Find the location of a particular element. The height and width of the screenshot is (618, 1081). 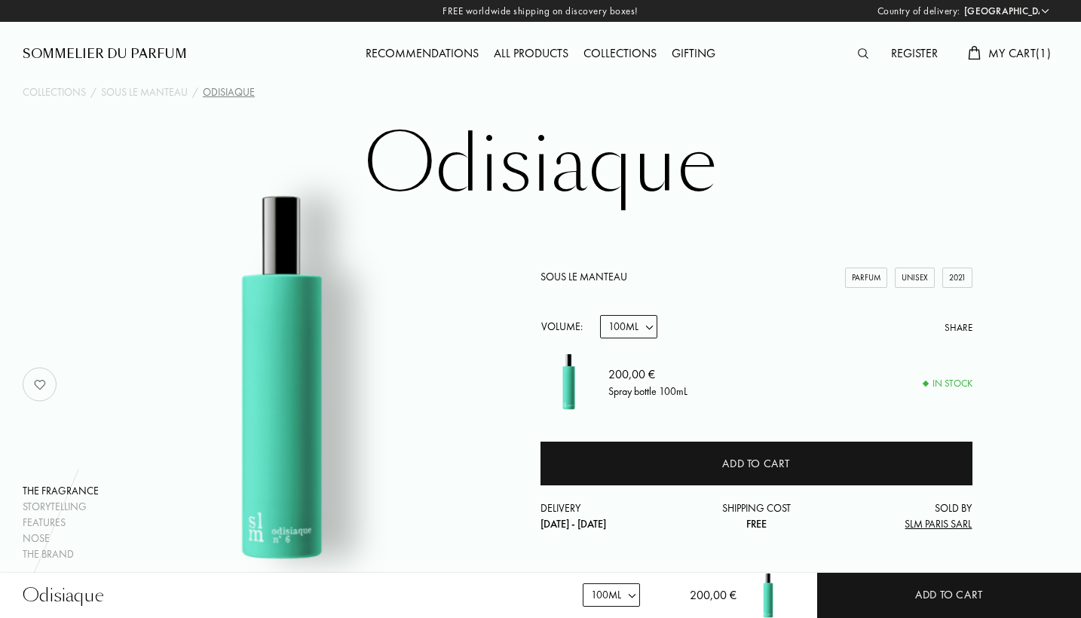

div: Gifting is located at coordinates (693, 54).